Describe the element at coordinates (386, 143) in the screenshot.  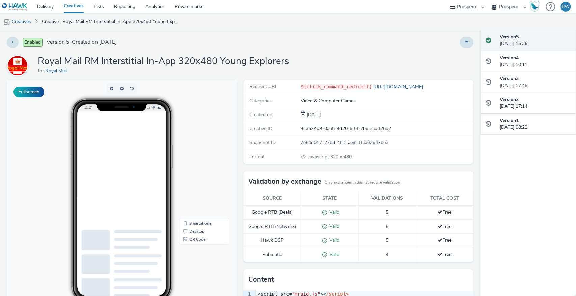
I see `div: 7e54d017-22b8-4ff1-ae9f-ffade3847be3` at that location.